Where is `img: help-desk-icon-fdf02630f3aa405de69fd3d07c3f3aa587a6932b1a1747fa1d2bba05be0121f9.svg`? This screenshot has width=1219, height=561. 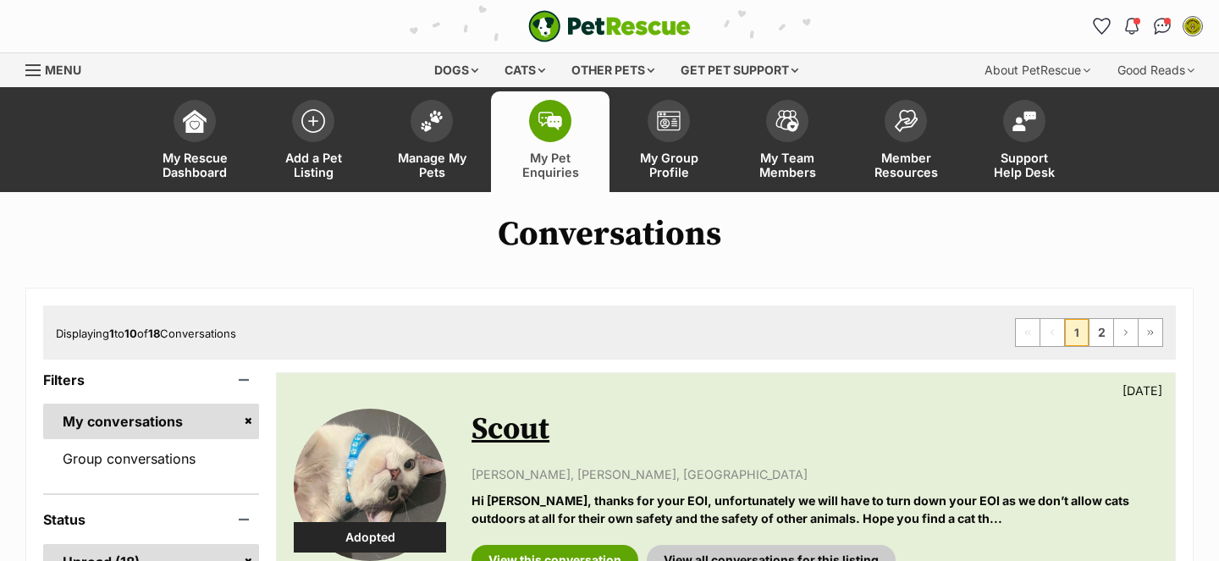
img: help-desk-icon-fdf02630f3aa405de69fd3d07c3f3aa587a6932b1a1747fa1d2bba05be0121f9.svg is located at coordinates (1024, 121).